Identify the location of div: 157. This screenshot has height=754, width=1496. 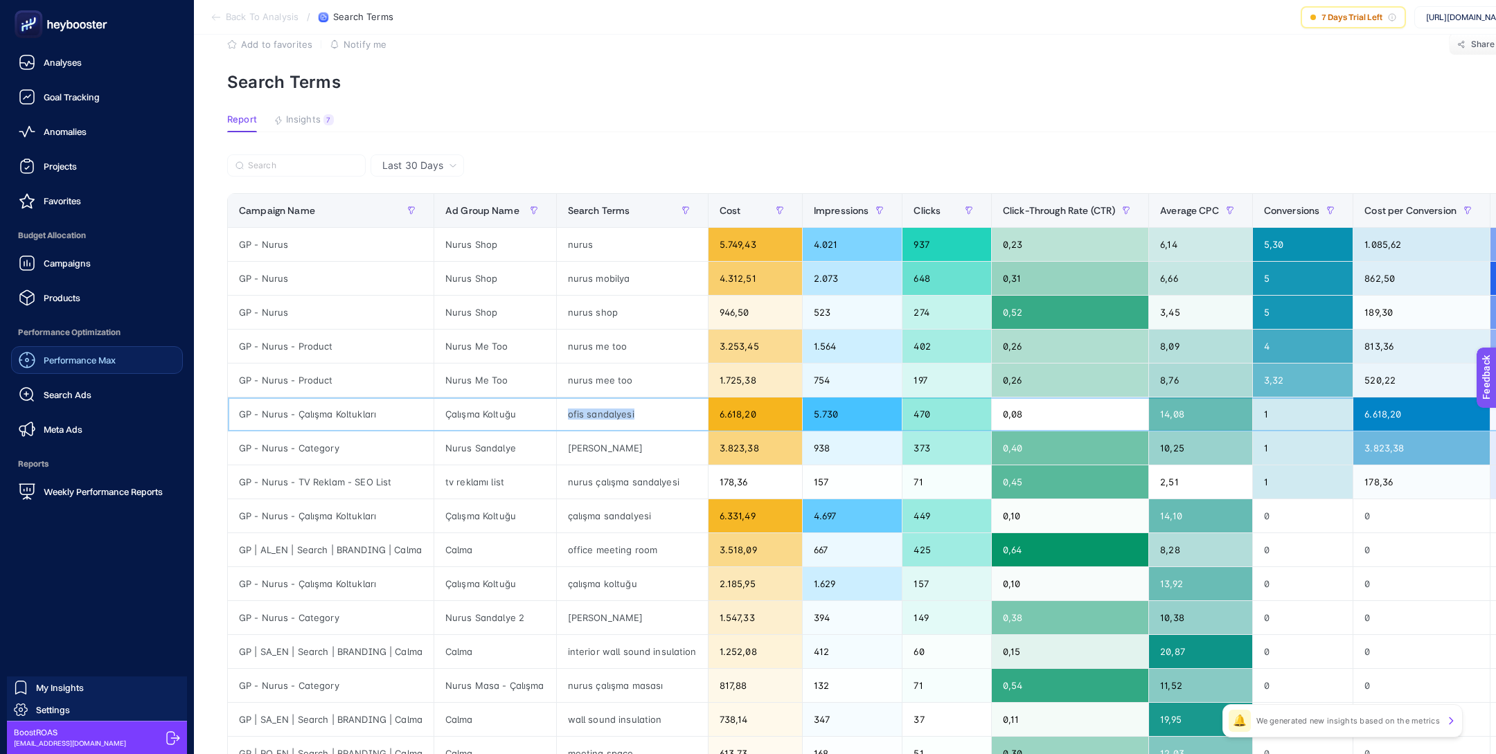
(853, 482).